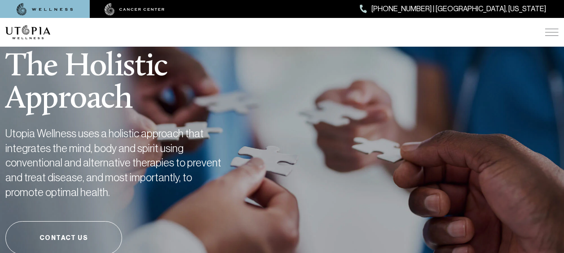 The width and height of the screenshot is (564, 253). What do you see at coordinates (552, 32) in the screenshot?
I see `img: icon-hamburger` at bounding box center [552, 32].